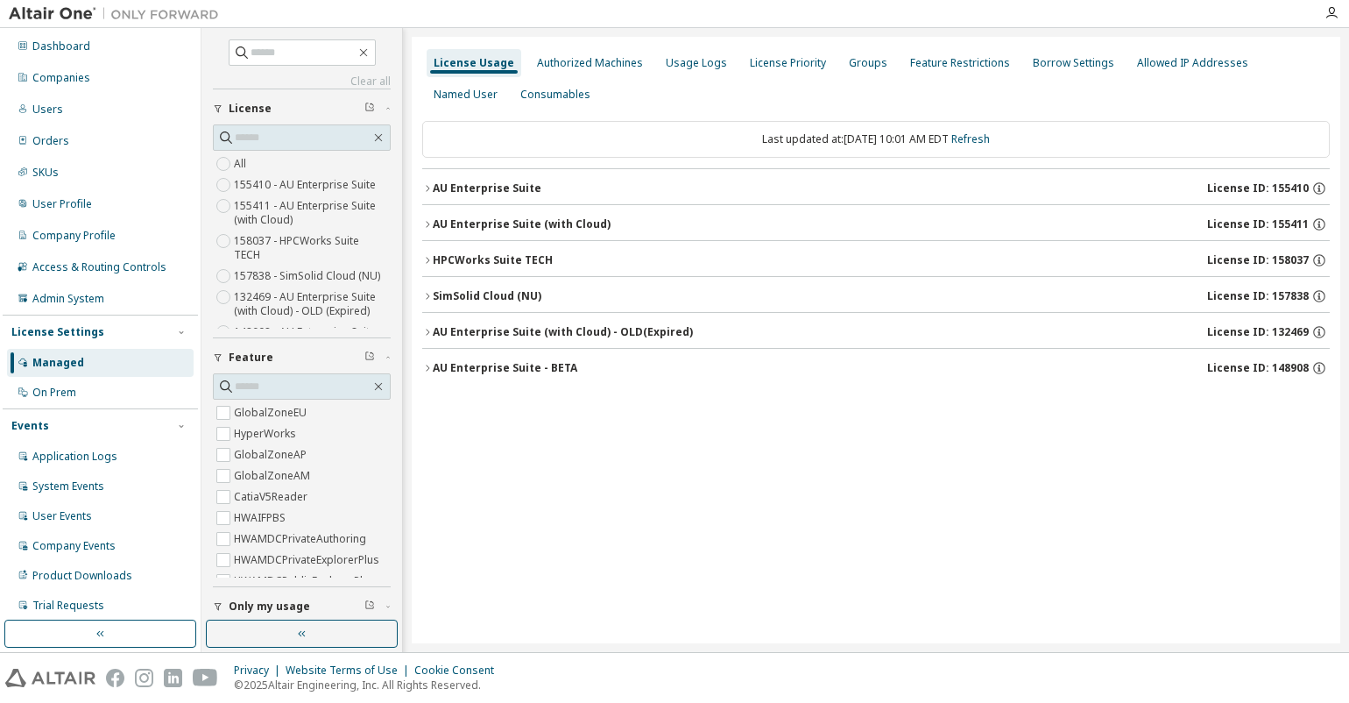 This screenshot has width=1349, height=703. Describe the element at coordinates (250, 109) in the screenshot. I see `span: License` at that location.